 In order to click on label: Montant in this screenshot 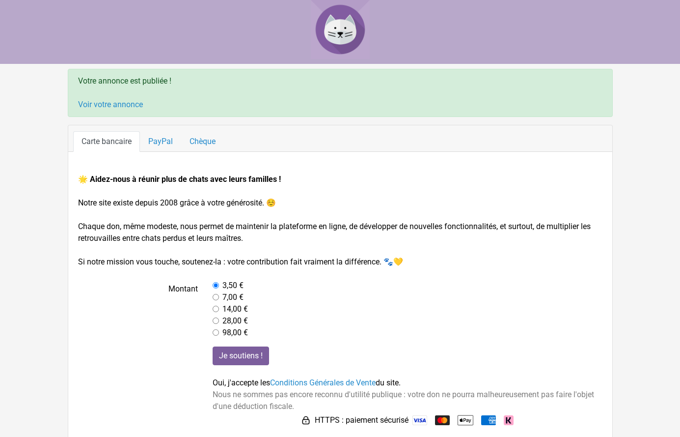, I will do `click(138, 309)`.